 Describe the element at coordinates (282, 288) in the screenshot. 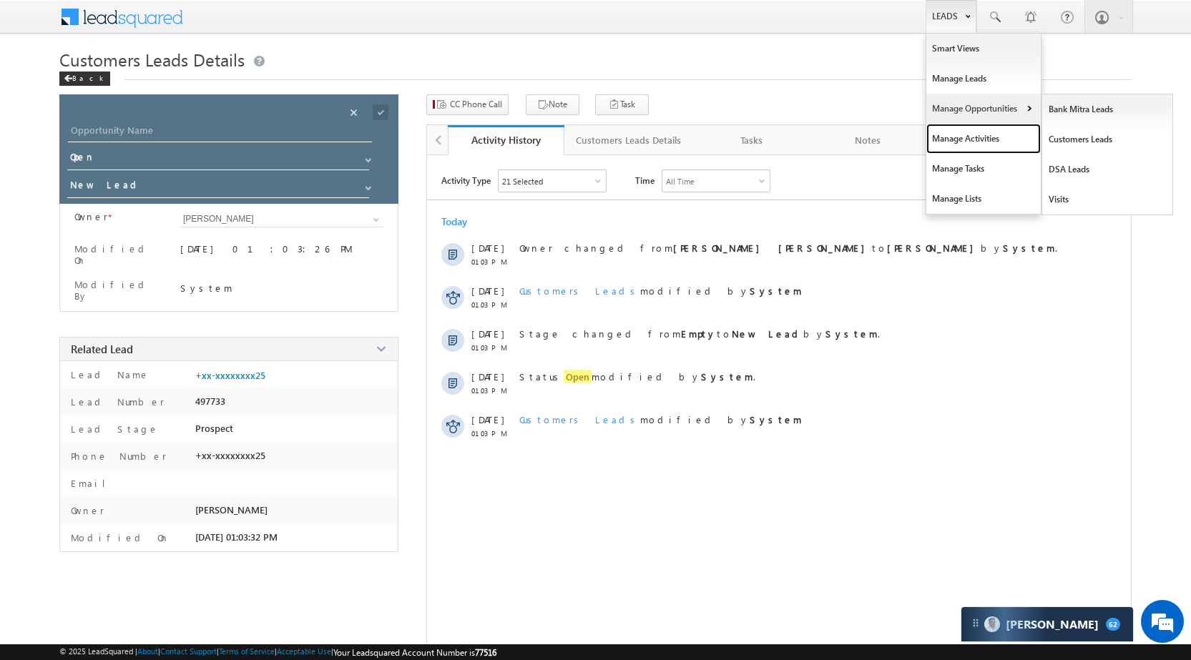

I see `div: System` at that location.